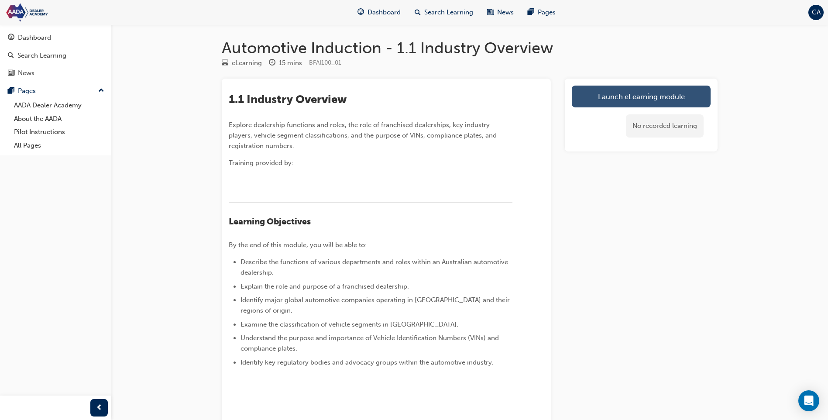 The width and height of the screenshot is (828, 420). Describe the element at coordinates (665, 126) in the screenshot. I see `div: No recorded learning` at that location.